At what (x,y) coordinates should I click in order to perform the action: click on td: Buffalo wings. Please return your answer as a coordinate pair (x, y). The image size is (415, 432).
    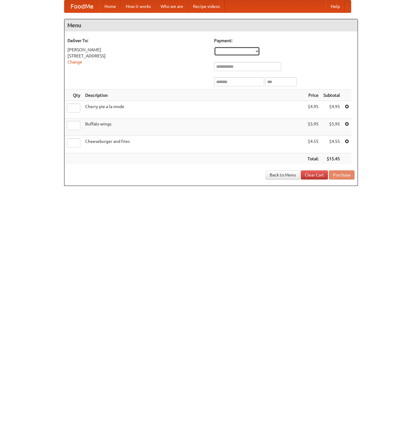
    Looking at the image, I should click on (194, 127).